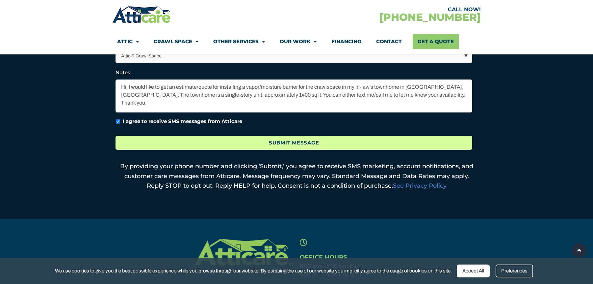 This screenshot has height=284, width=593. Describe the element at coordinates (239, 41) in the screenshot. I see `a: Other Services` at that location.